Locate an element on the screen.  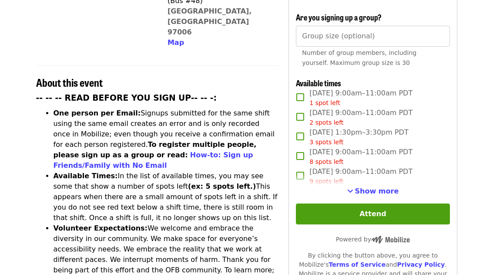
a: Privacy Policy is located at coordinates (421, 264).